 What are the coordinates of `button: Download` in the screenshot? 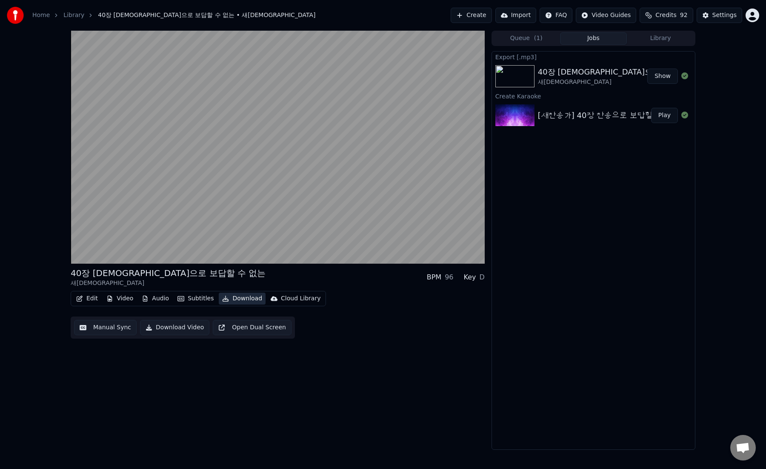 It's located at (242, 298).